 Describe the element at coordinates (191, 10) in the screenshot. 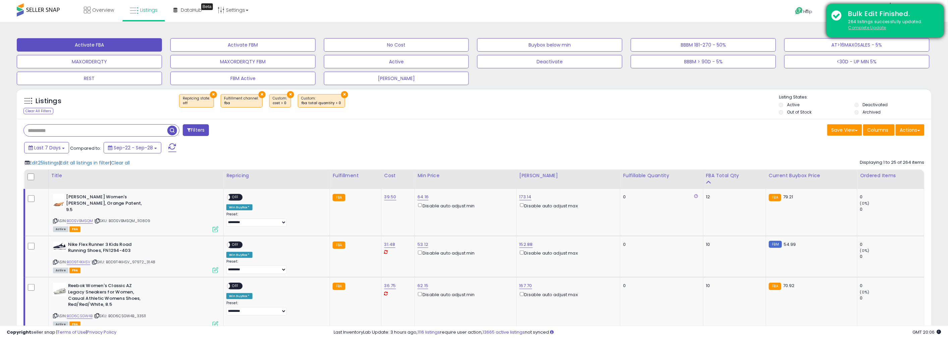

I see `span: DataHub` at that location.